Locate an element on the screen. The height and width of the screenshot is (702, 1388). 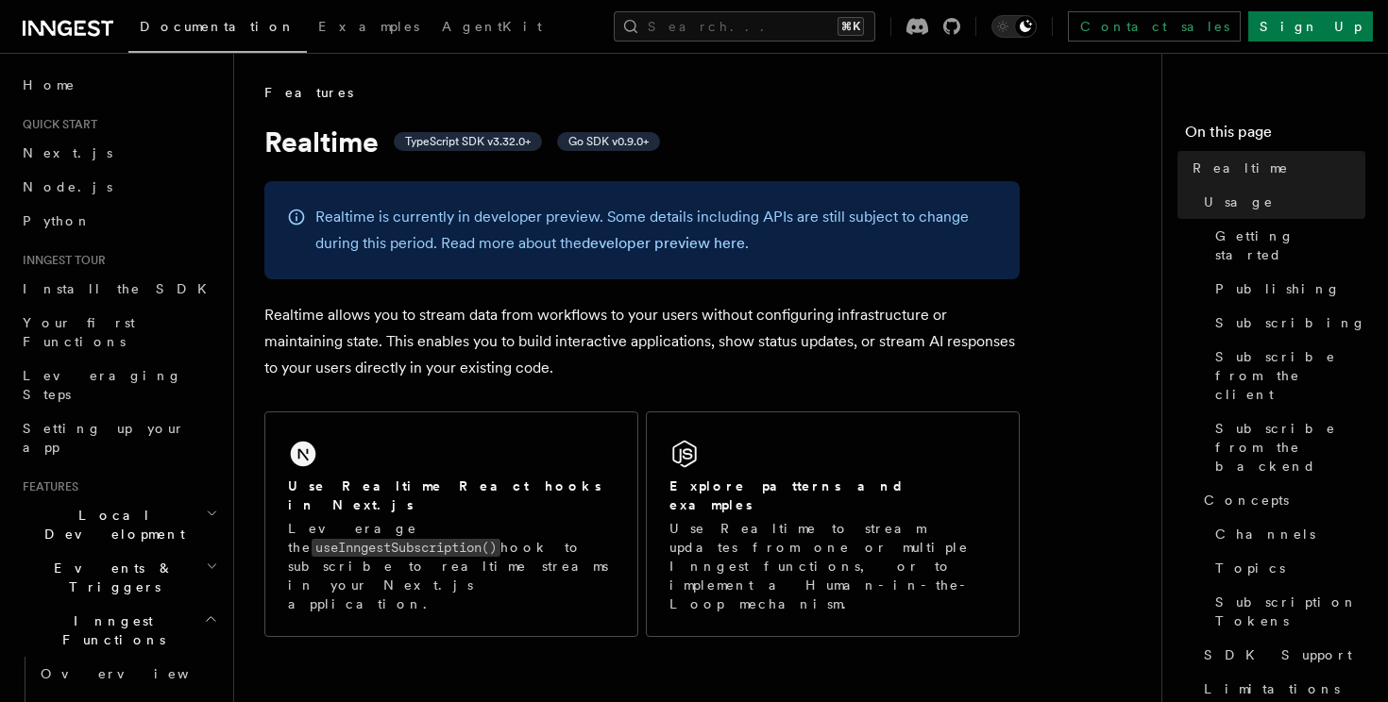
a: Getting started is located at coordinates (1286, 245).